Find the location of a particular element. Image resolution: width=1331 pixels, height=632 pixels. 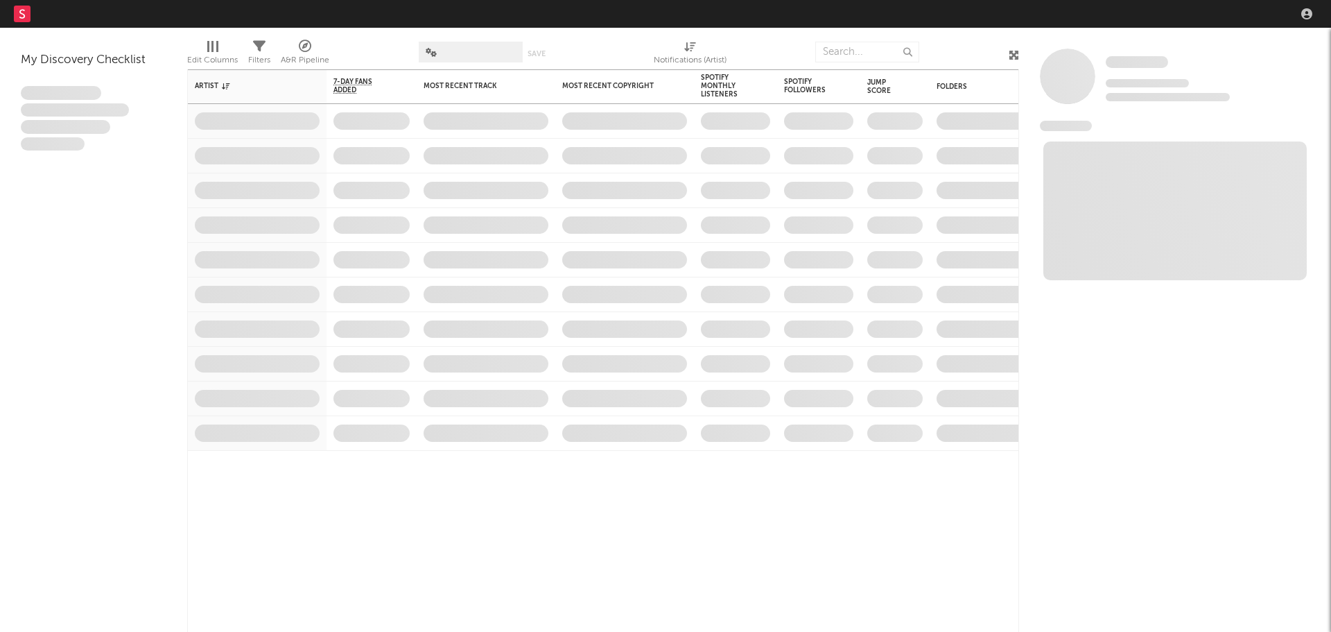

div: Spotify Monthly Listeners is located at coordinates (725, 86).